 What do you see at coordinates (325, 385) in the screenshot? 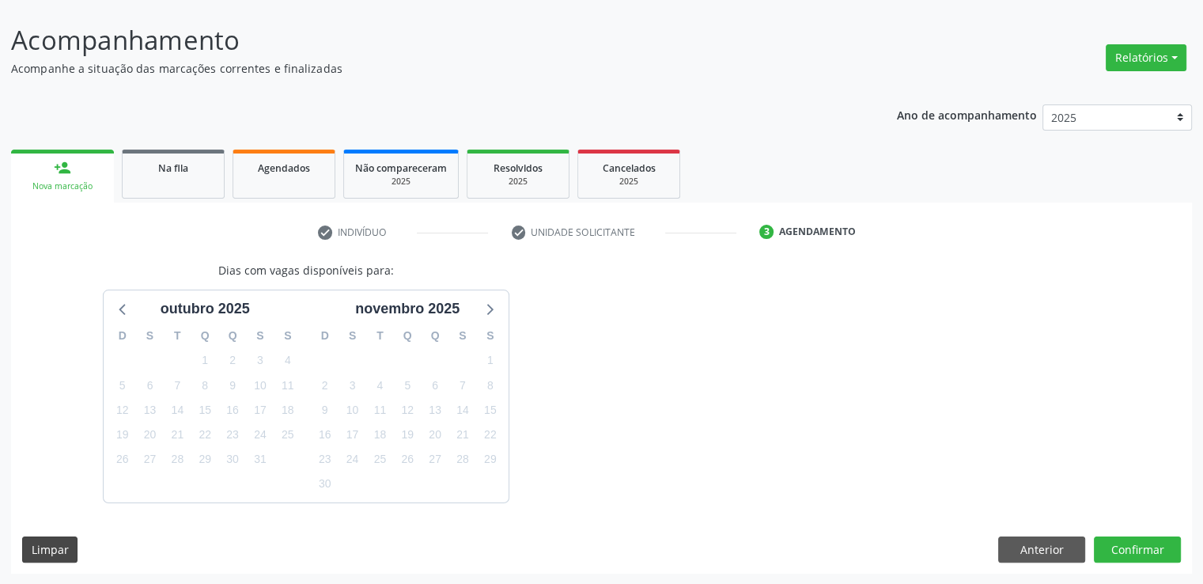
I see `span: domingo, 2 de novembro de 2025` at bounding box center [325, 385].